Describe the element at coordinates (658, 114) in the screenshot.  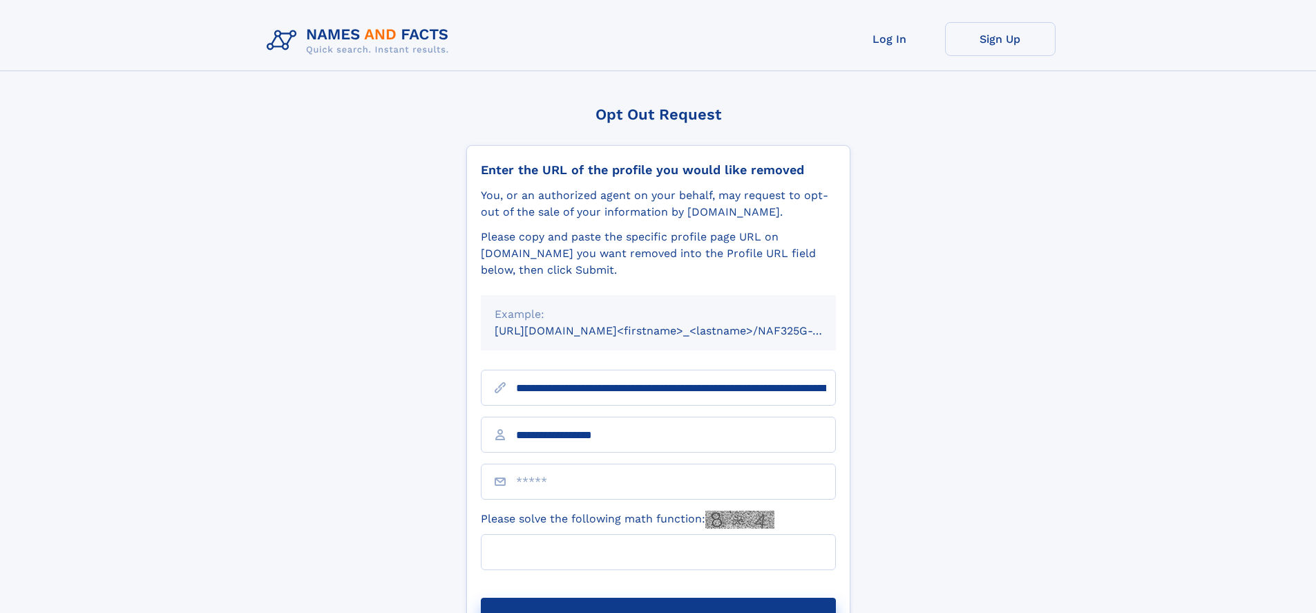
I see `div: Opt Out Request` at that location.